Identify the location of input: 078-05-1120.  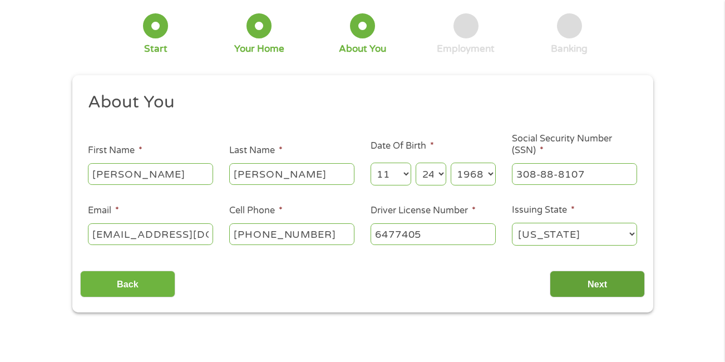
(574, 174).